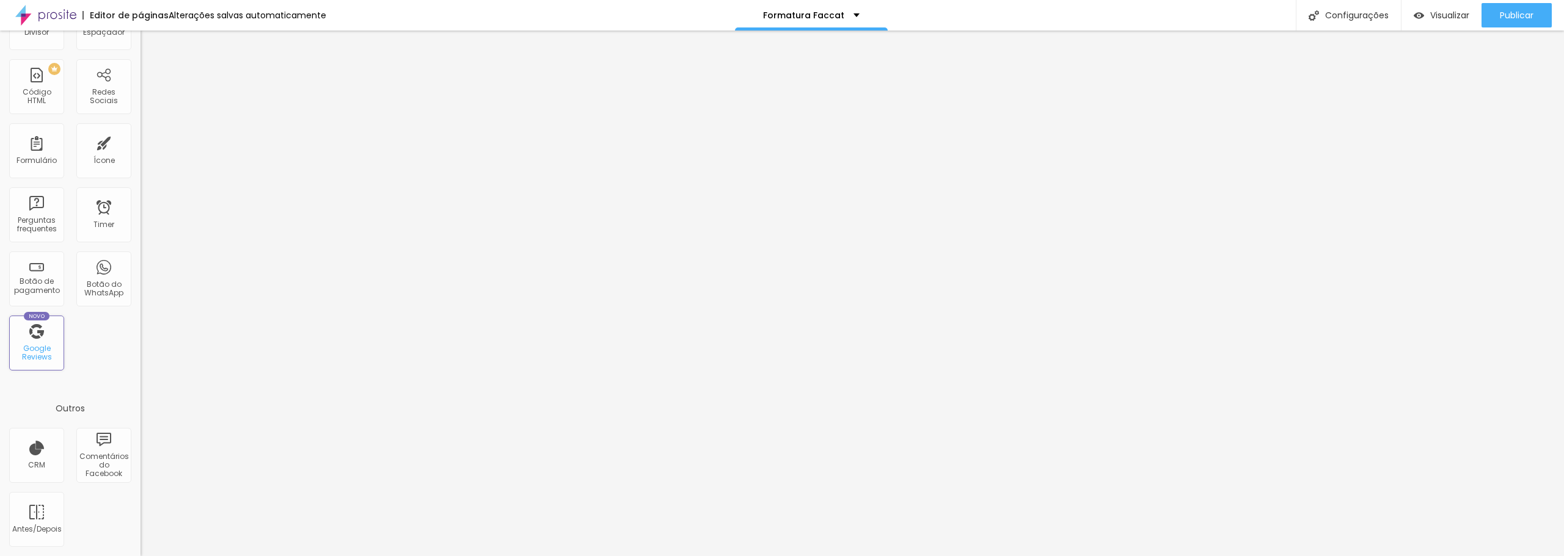 This screenshot has height=556, width=1564. I want to click on div: Redes Sociais, so click(103, 97).